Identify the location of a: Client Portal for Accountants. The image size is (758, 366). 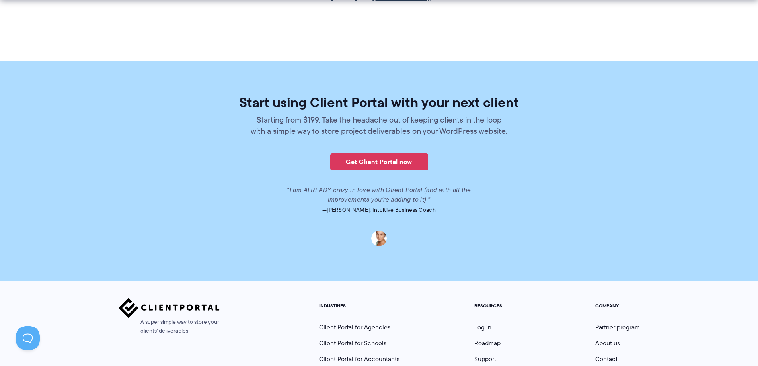
(359, 358).